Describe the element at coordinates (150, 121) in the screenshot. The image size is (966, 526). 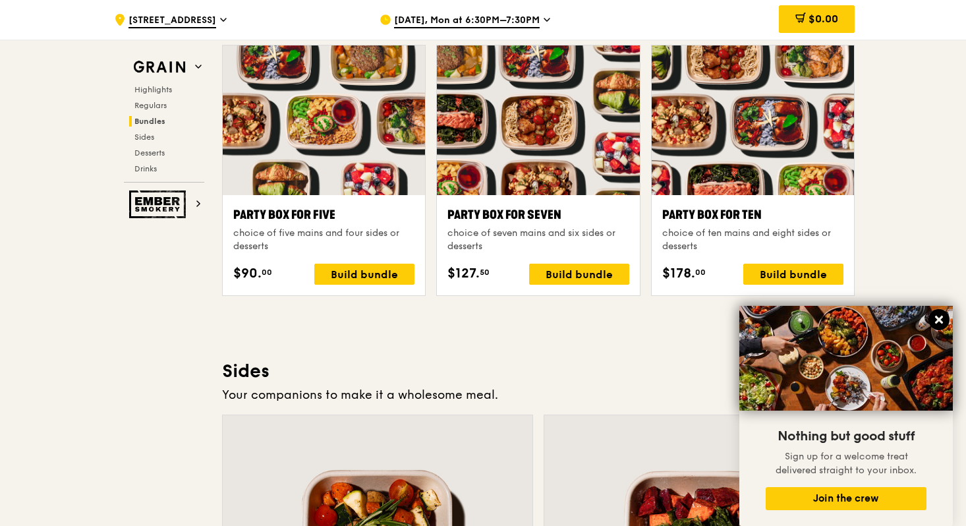
I see `span: Bundles` at that location.